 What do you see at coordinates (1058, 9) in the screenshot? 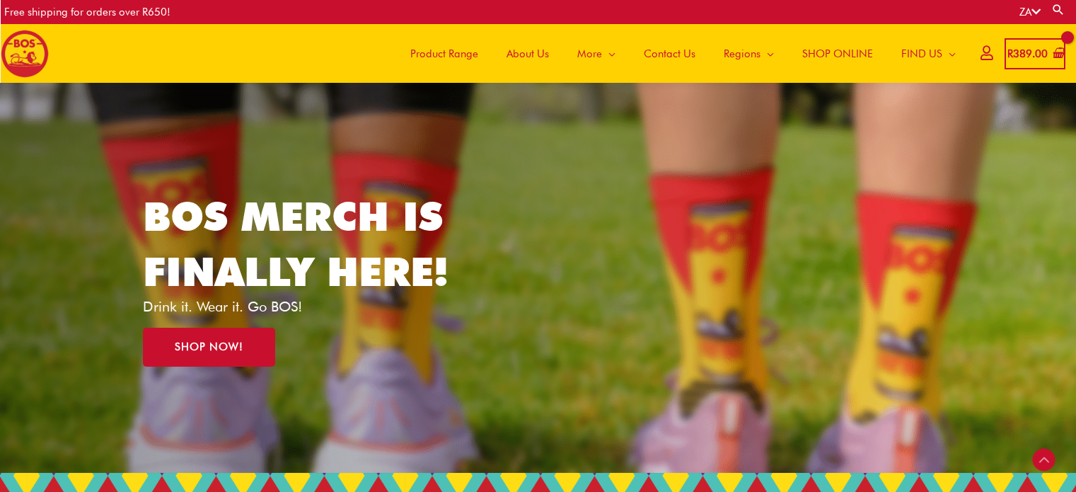
I see `a: Search button` at bounding box center [1058, 9].